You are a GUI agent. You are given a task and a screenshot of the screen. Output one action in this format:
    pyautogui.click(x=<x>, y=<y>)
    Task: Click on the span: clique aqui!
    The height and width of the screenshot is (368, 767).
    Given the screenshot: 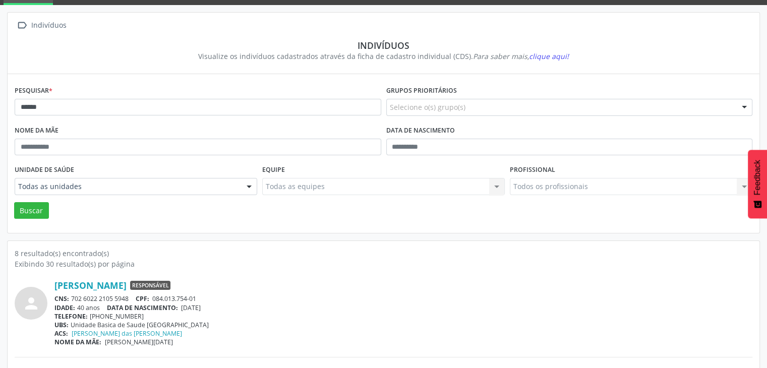 What is the action you would take?
    pyautogui.click(x=549, y=56)
    